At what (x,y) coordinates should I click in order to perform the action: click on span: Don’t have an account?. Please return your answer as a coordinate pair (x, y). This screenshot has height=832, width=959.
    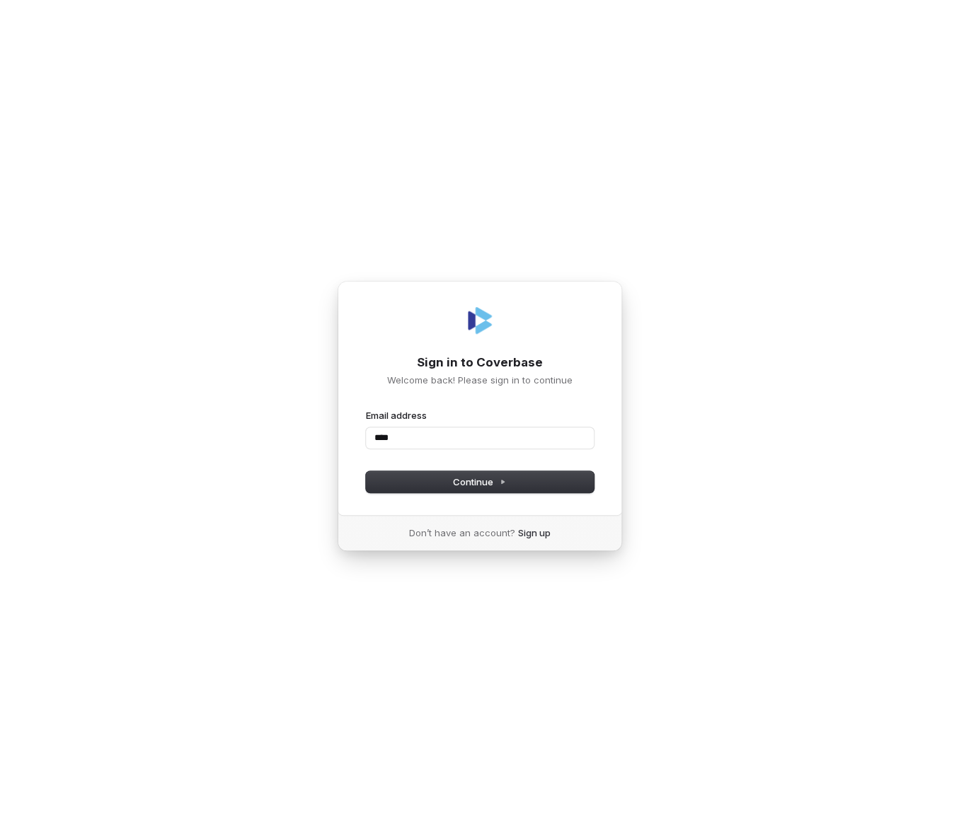
    Looking at the image, I should click on (462, 533).